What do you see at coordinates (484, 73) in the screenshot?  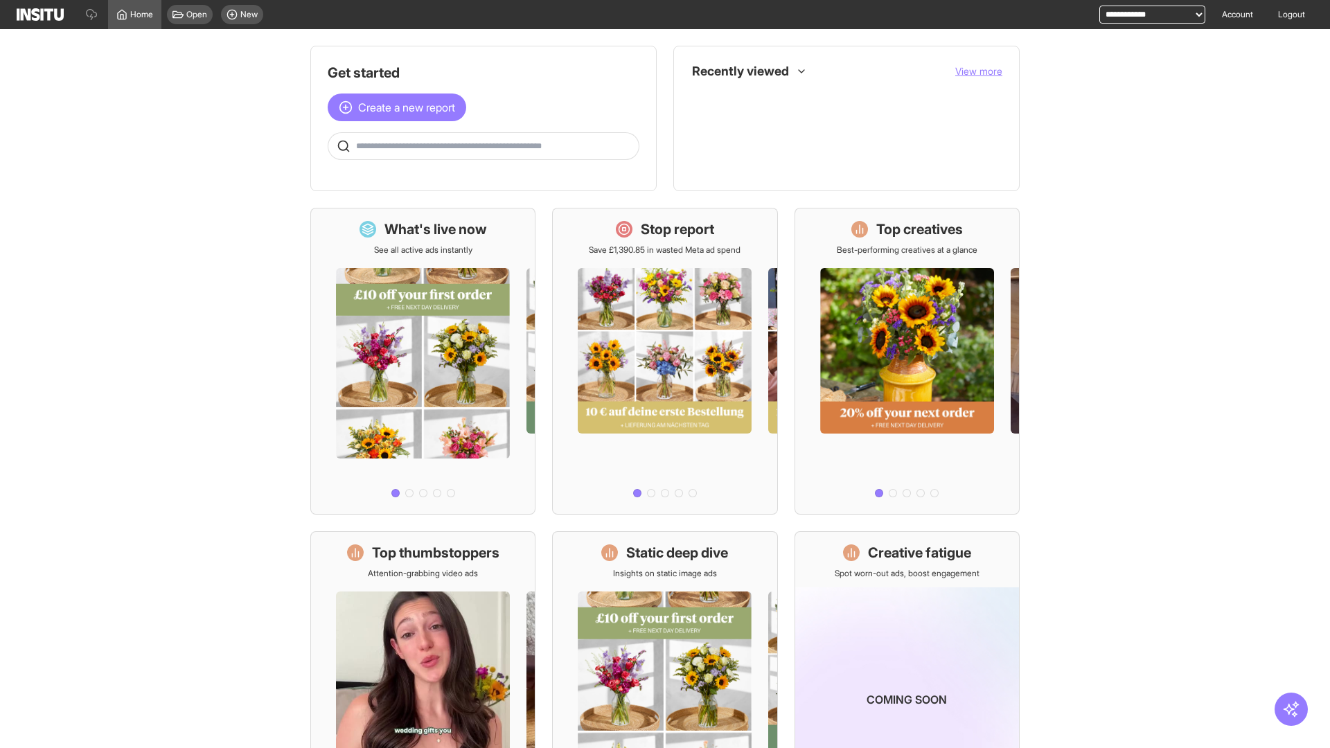 I see `h1: Get started` at bounding box center [484, 73].